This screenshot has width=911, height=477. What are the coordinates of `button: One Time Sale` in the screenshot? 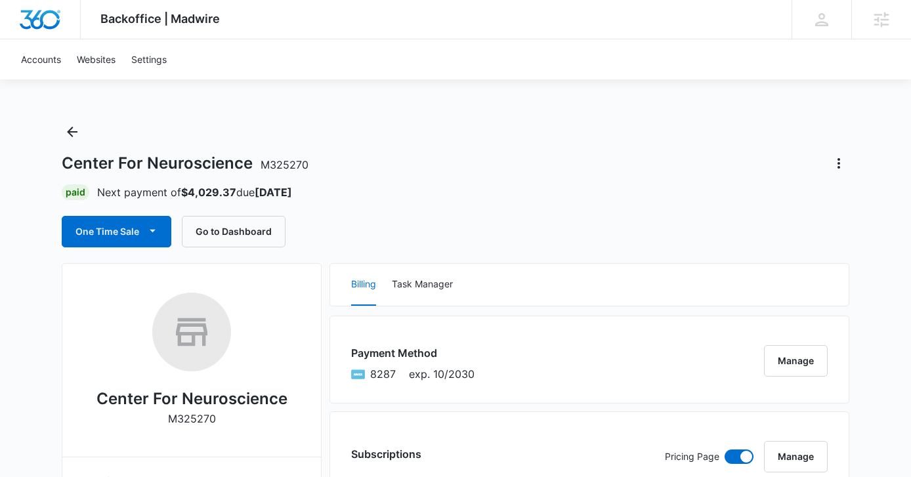 It's located at (116, 232).